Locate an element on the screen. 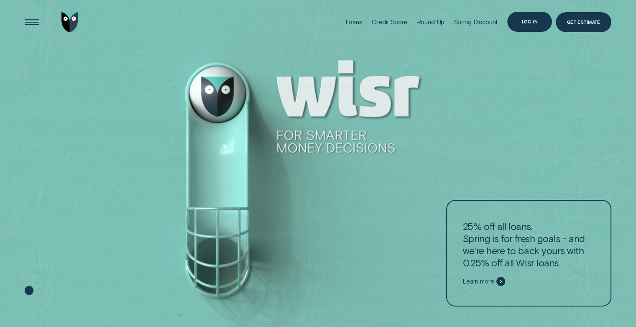 Image resolution: width=636 pixels, height=327 pixels. div: Round Up is located at coordinates (430, 22).